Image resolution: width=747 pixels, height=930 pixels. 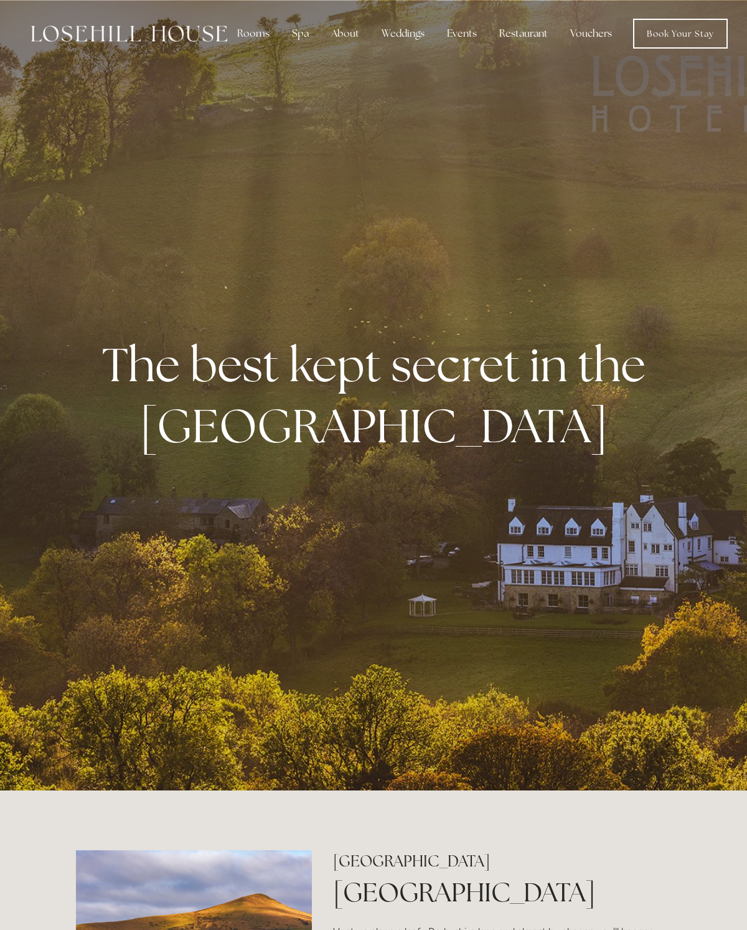 I want to click on img: Losehill House, so click(x=129, y=34).